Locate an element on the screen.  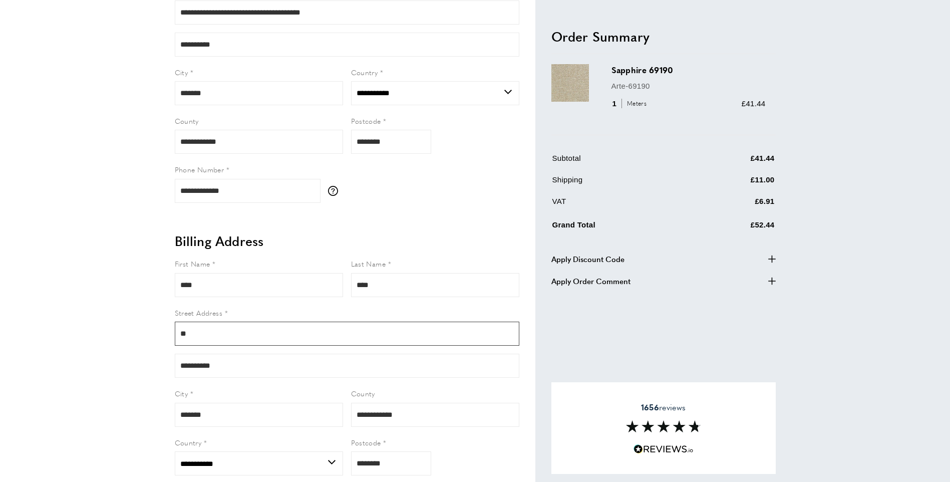
span: Meters is located at coordinates (635, 103).